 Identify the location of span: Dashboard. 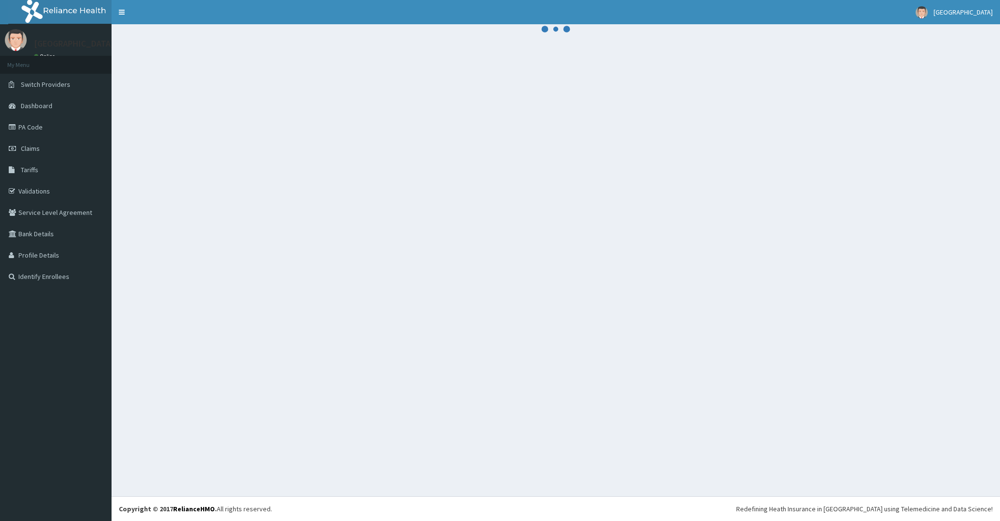
(36, 106).